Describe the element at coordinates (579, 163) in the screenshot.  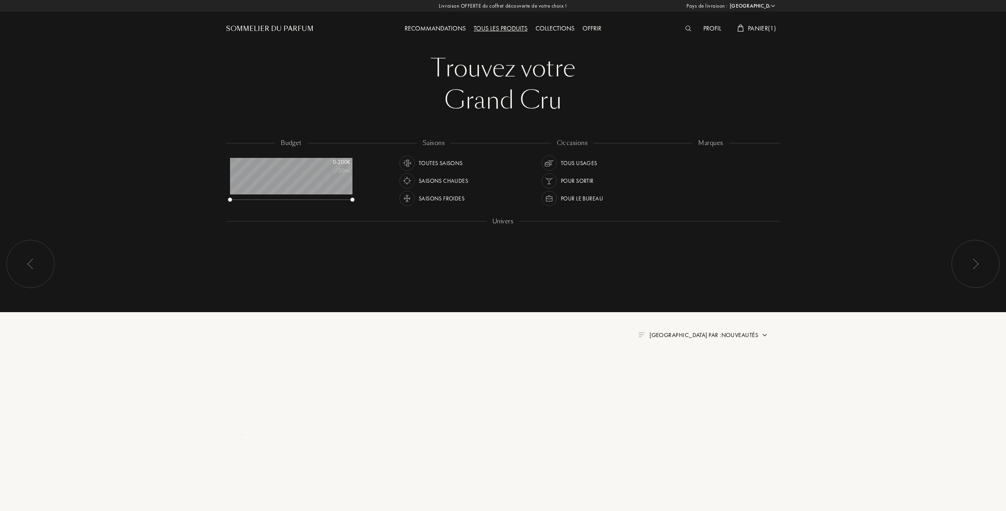
I see `div: Tous usages` at that location.